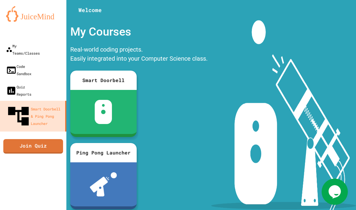 The image size is (356, 210). I want to click on img: ppl-with-ball.png, so click(103, 185).